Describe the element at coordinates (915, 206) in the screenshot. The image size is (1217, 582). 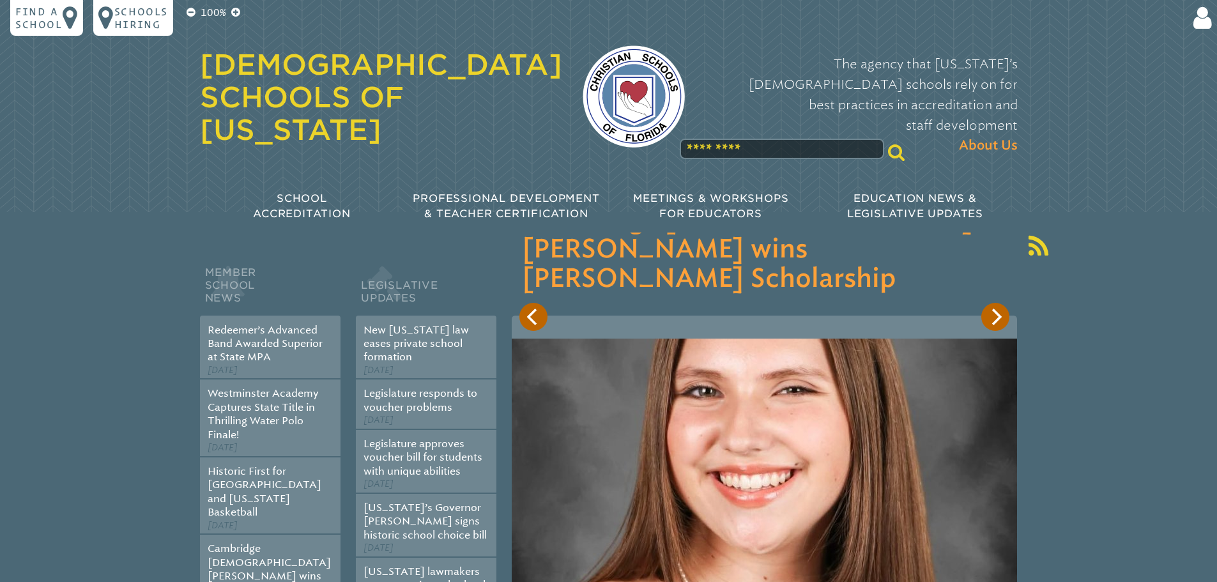
I see `span: Education News & Legislative Updates` at that location.